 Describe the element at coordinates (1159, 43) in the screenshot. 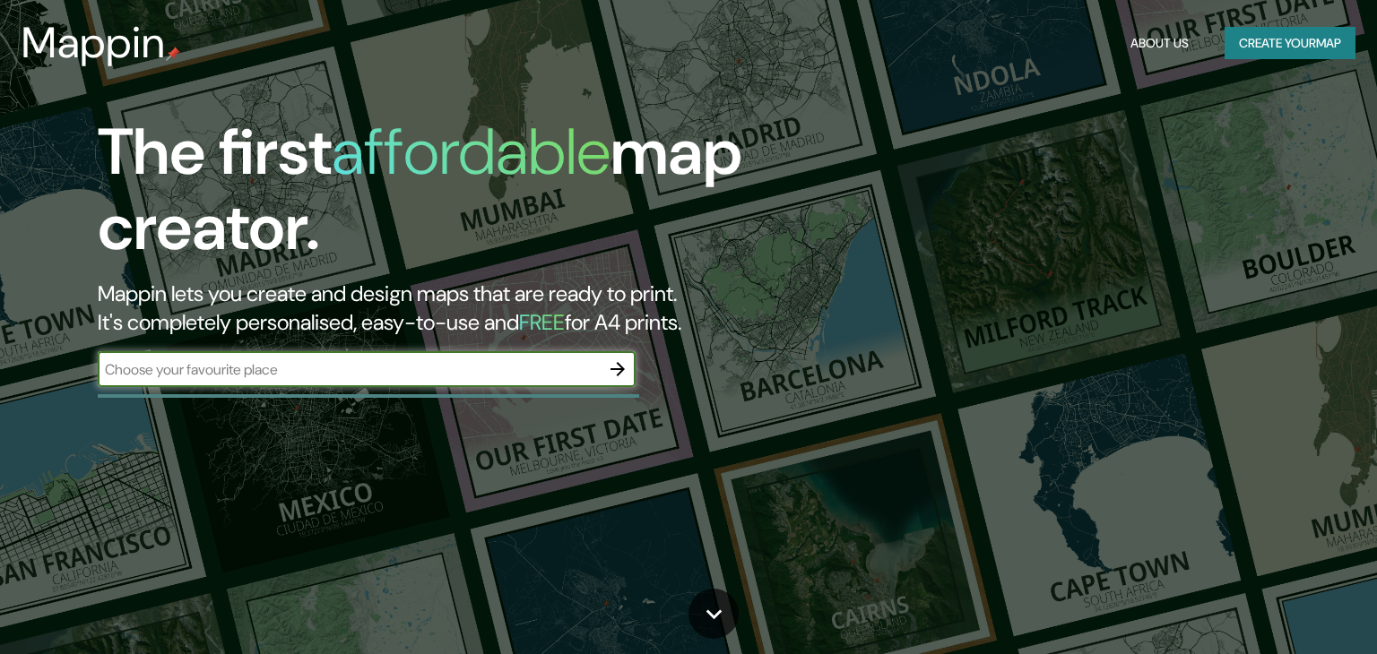

I see `button: About Us` at that location.